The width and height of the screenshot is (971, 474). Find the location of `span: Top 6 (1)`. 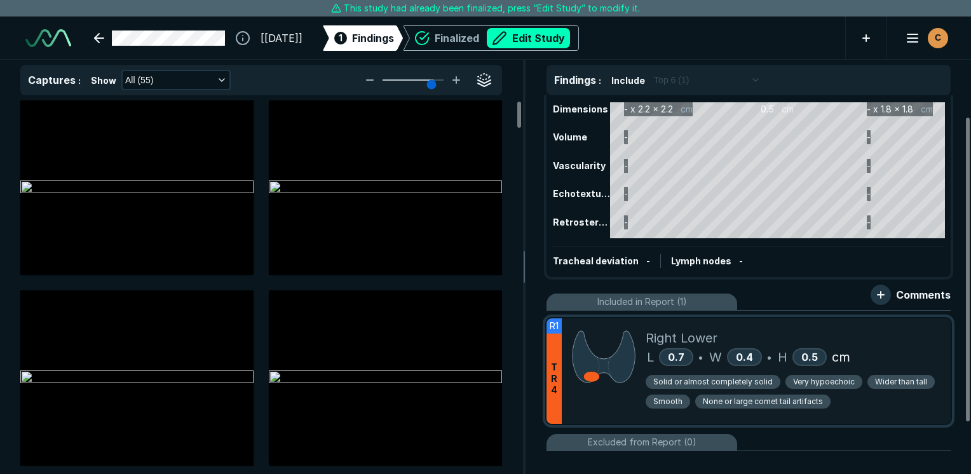

span: Top 6 (1) is located at coordinates (671, 80).